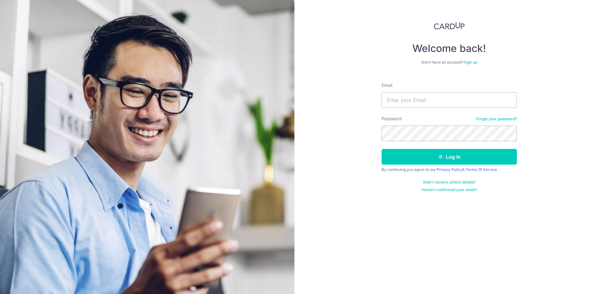 The width and height of the screenshot is (604, 294). What do you see at coordinates (470, 62) in the screenshot?
I see `a: Sign up` at bounding box center [470, 62].